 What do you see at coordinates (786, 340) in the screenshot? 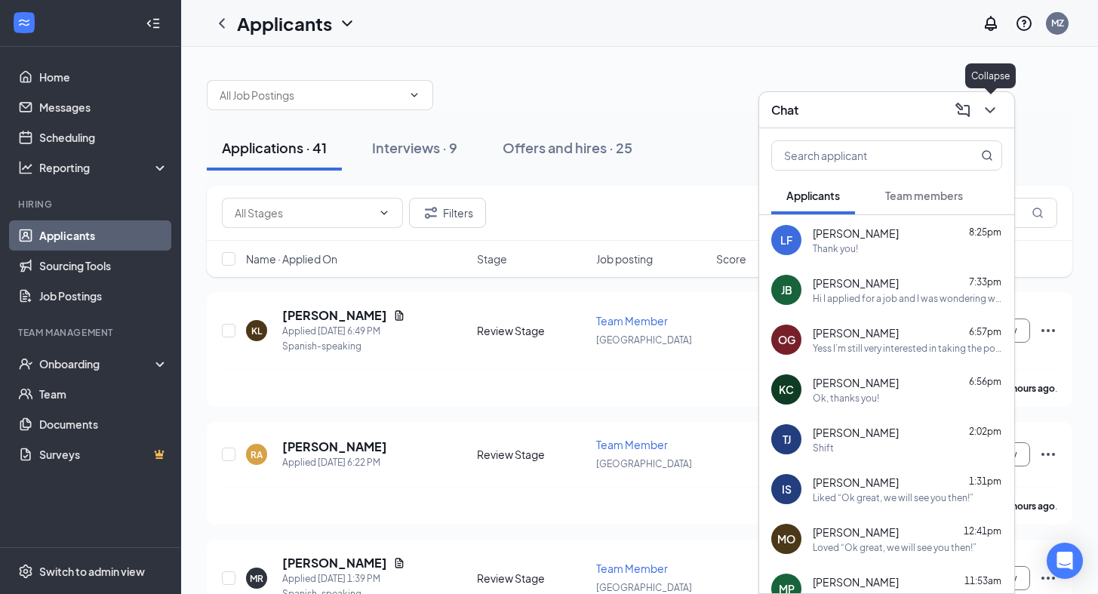
I see `div: OG` at bounding box center [786, 340].